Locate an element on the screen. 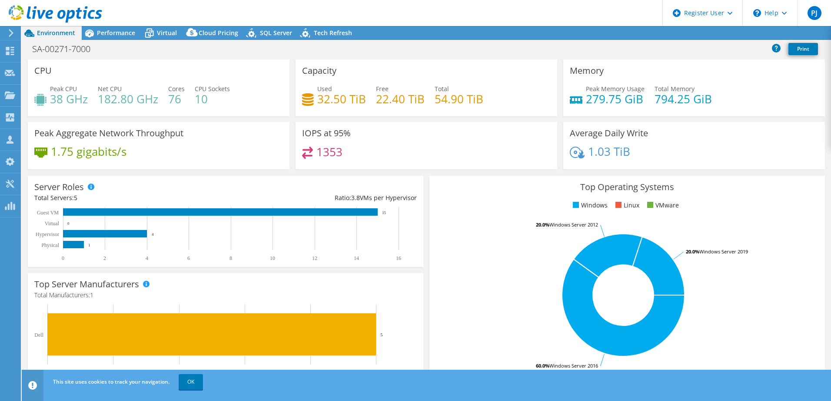 The height and width of the screenshot is (401, 831). h3: Capacity is located at coordinates (319, 71).